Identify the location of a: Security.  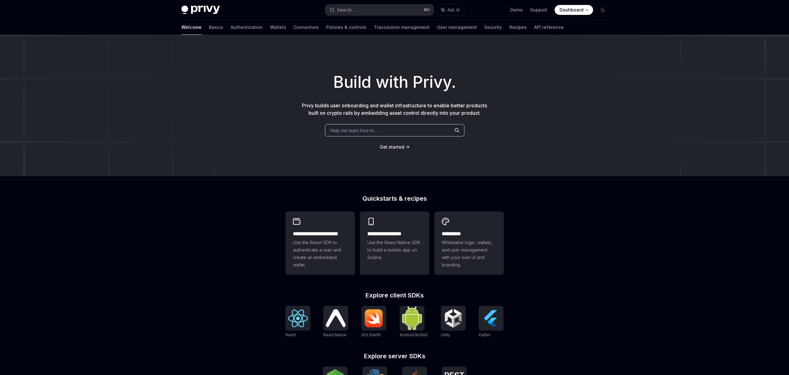
(493, 27).